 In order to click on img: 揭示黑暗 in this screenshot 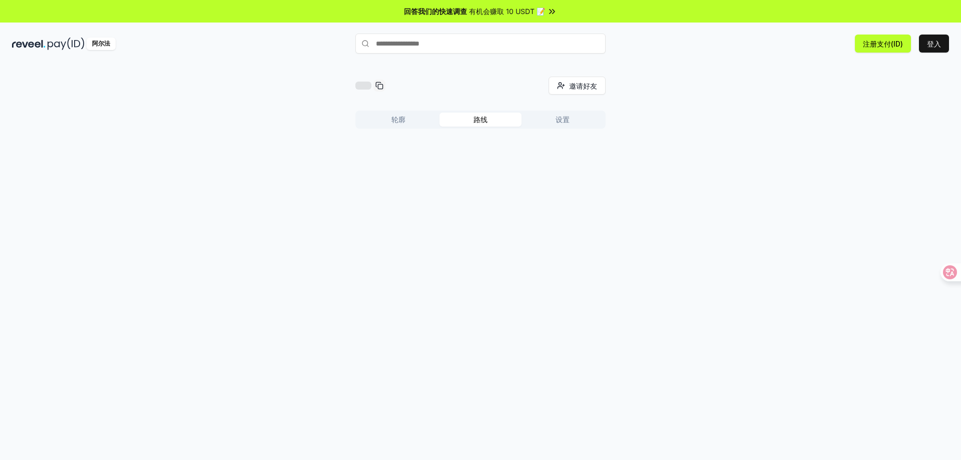, I will do `click(29, 44)`.